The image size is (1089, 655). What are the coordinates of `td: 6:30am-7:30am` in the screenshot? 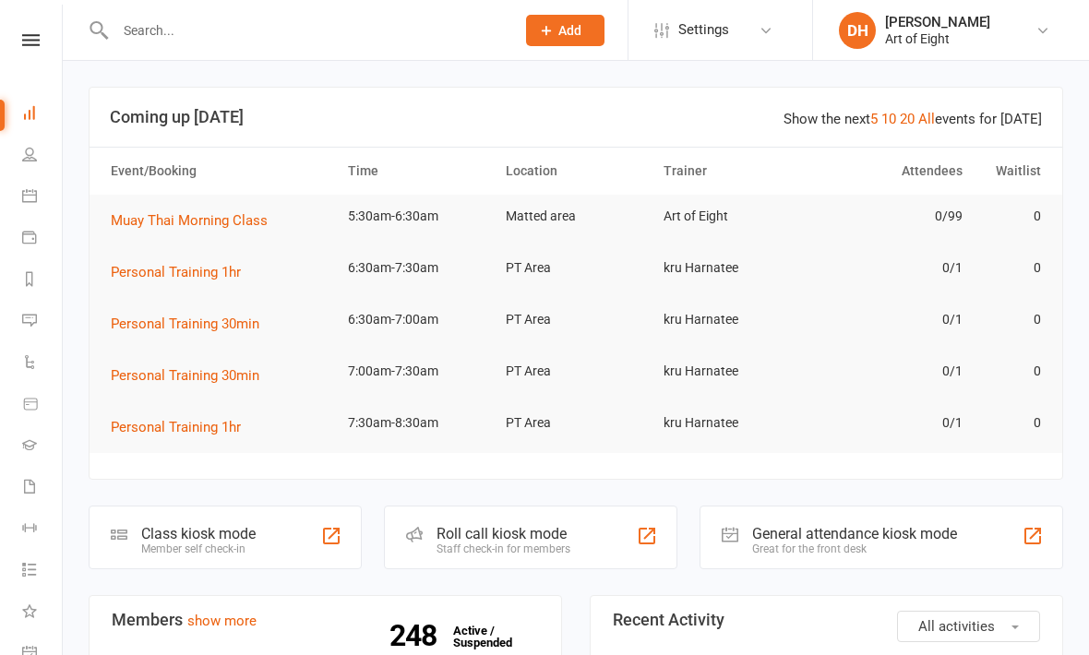 It's located at (418, 268).